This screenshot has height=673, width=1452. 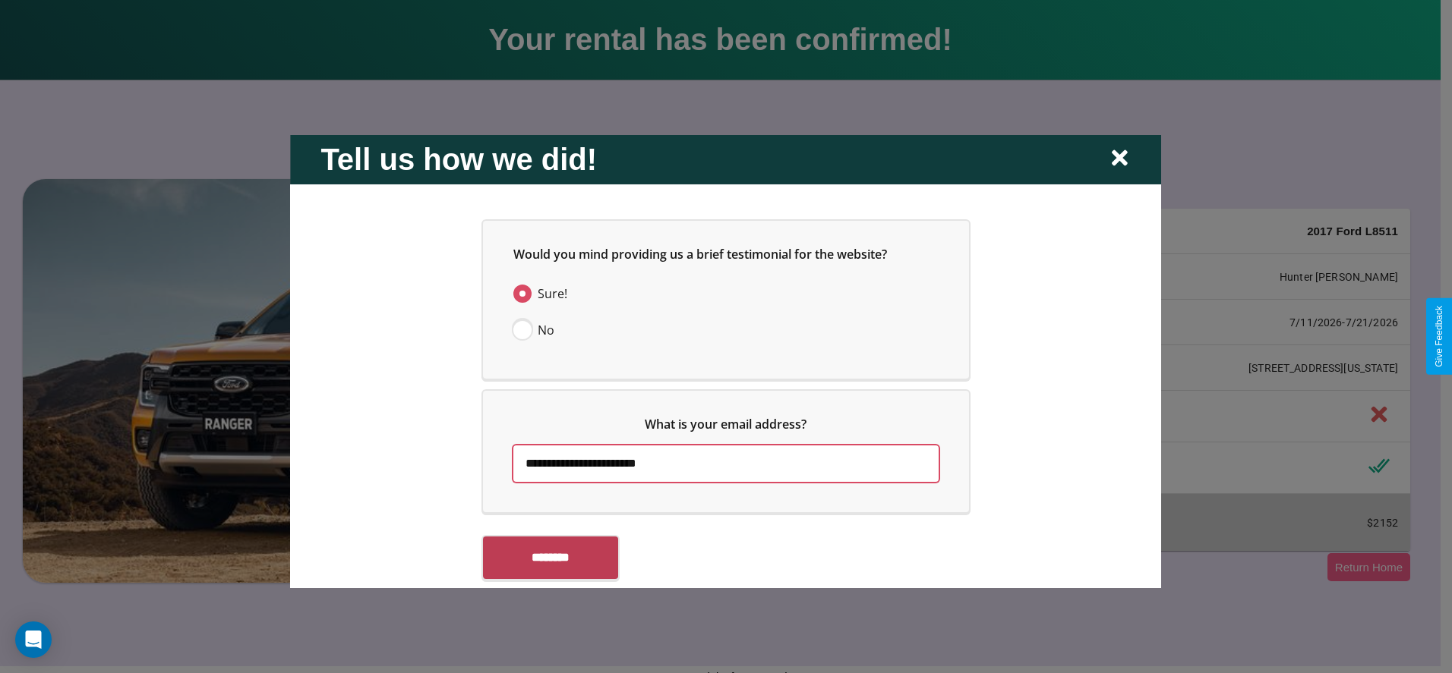 I want to click on span: Would you mind providing us a brief testimonial for the website?, so click(x=700, y=254).